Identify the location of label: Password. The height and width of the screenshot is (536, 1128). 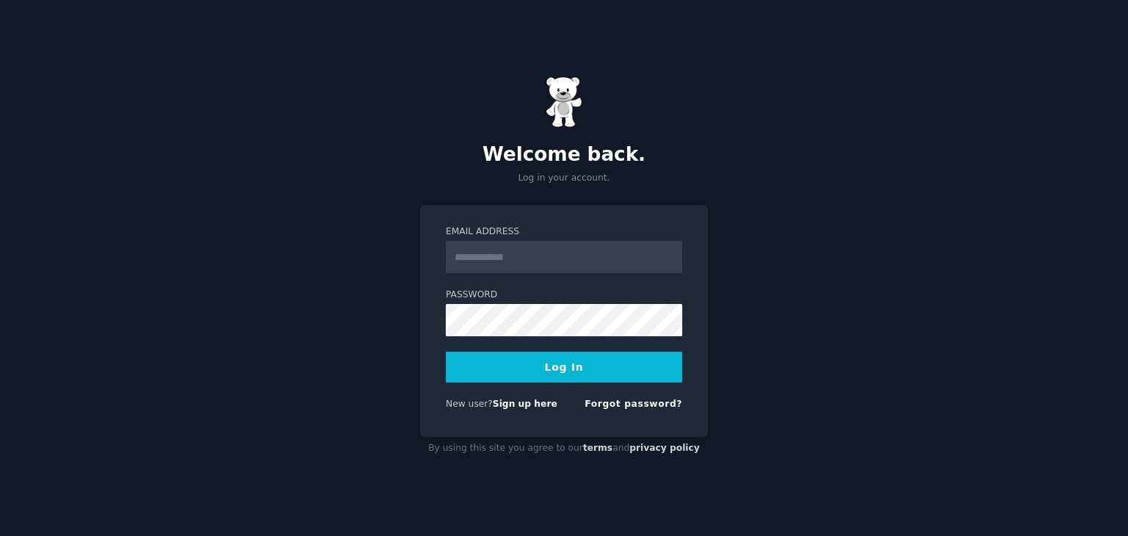
(564, 295).